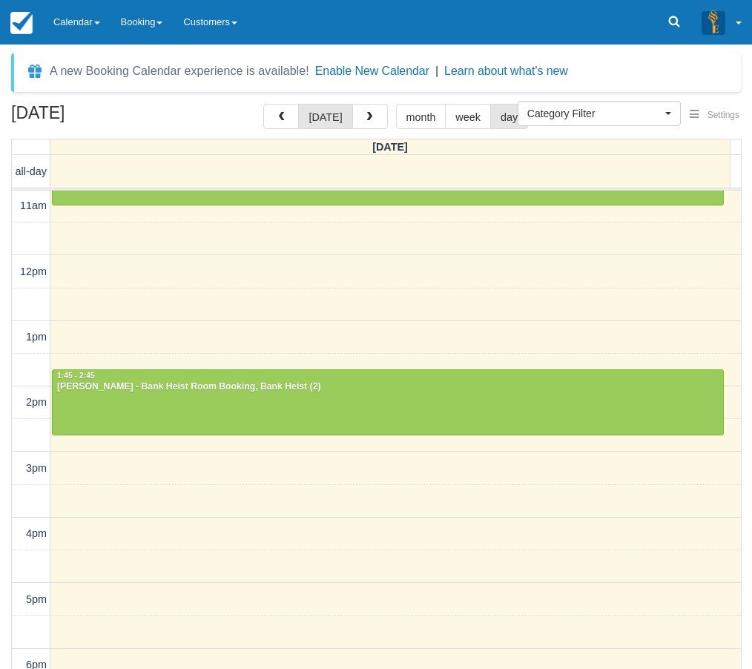 Image resolution: width=752 pixels, height=669 pixels. Describe the element at coordinates (31, 171) in the screenshot. I see `span: all-day` at that location.